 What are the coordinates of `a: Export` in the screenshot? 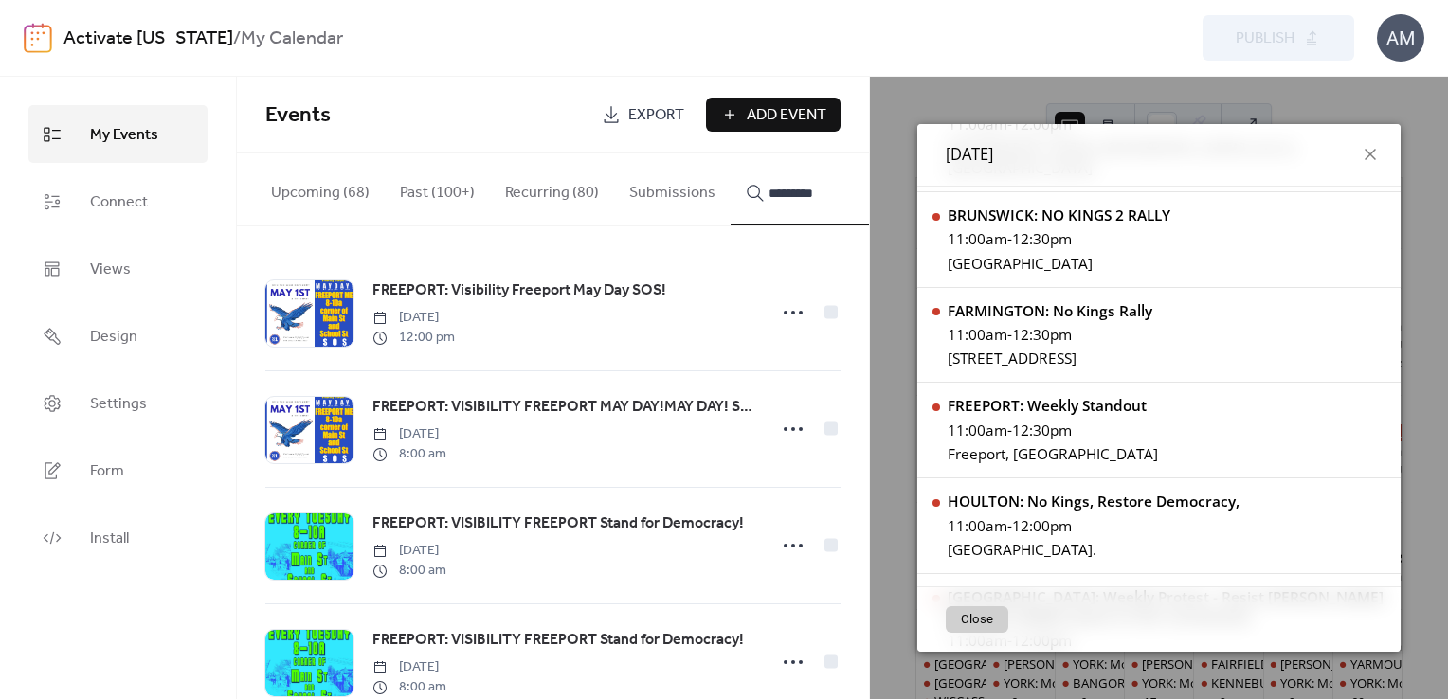 It's located at (643, 115).